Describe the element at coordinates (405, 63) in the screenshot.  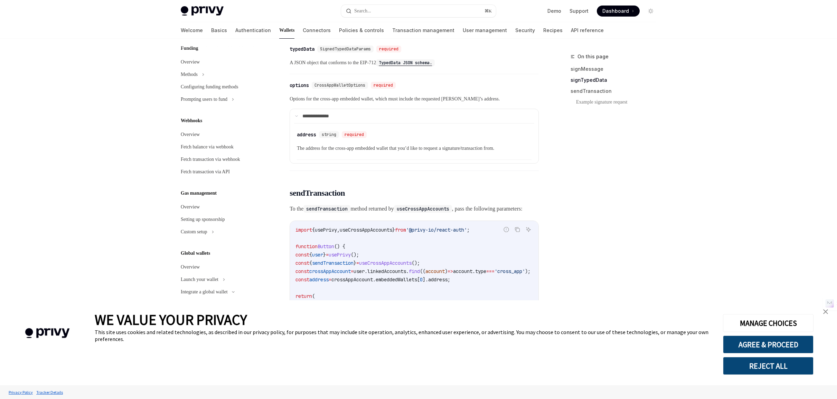
I see `code: TypedData JSON schema.` at that location.